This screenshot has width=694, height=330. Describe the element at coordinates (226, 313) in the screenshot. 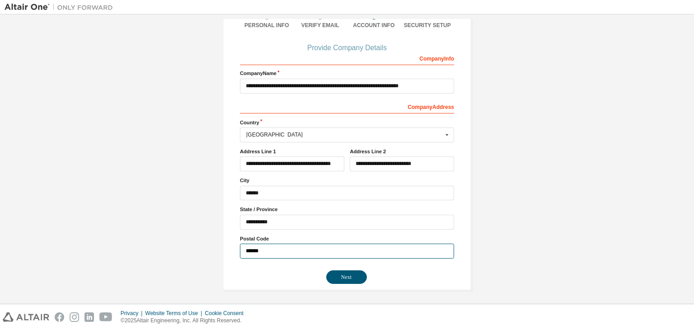

I see `div: Cookie Consent` at that location.